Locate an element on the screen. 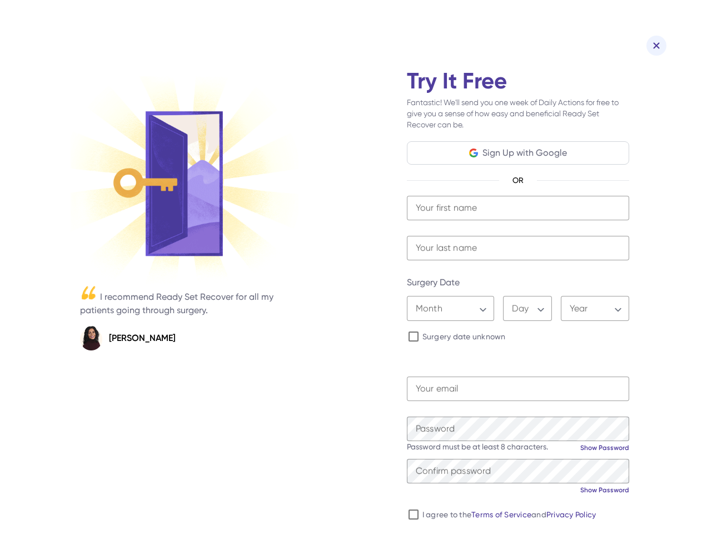 The image size is (702, 534). label: I agree to the and is located at coordinates (508, 514).